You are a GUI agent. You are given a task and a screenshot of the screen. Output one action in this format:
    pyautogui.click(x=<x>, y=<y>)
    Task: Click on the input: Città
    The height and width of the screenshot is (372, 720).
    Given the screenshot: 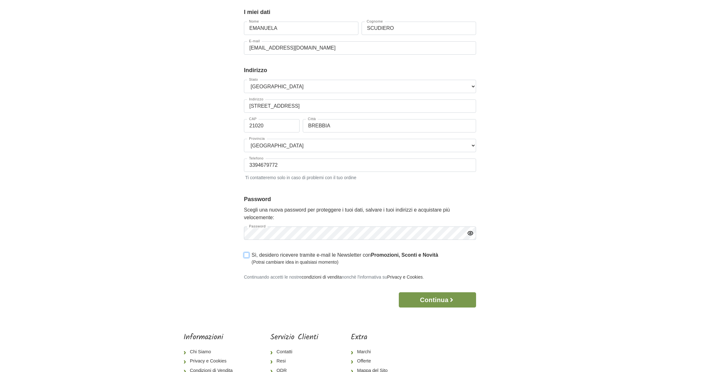 What is the action you would take?
    pyautogui.click(x=389, y=126)
    